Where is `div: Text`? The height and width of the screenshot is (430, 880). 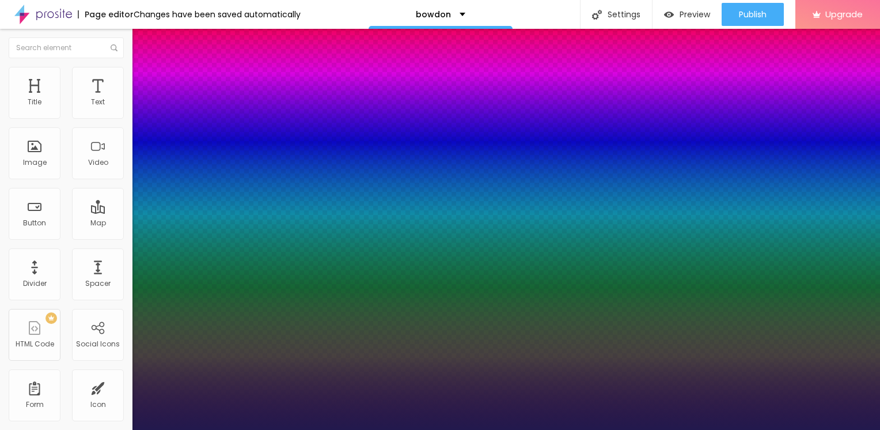 div: Text is located at coordinates (98, 102).